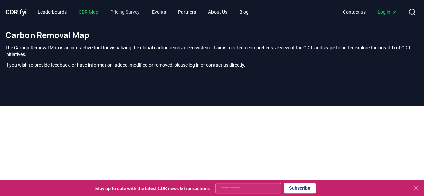 Image resolution: width=424 pixels, height=196 pixels. I want to click on a: CDR.fyi, so click(16, 12).